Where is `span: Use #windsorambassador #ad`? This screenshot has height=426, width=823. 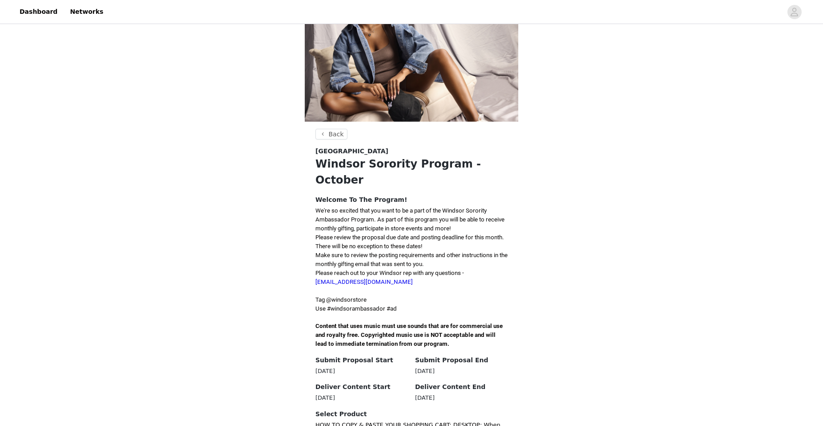
span: Use #windsorambassador #ad is located at coordinates (356, 308).